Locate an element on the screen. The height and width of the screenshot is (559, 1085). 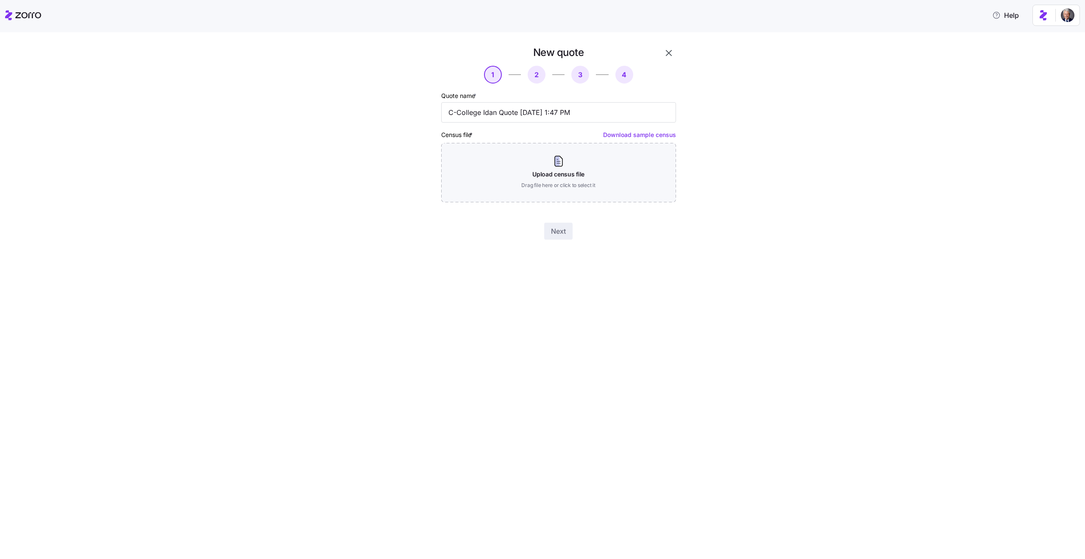
label: Quote name is located at coordinates (460, 96).